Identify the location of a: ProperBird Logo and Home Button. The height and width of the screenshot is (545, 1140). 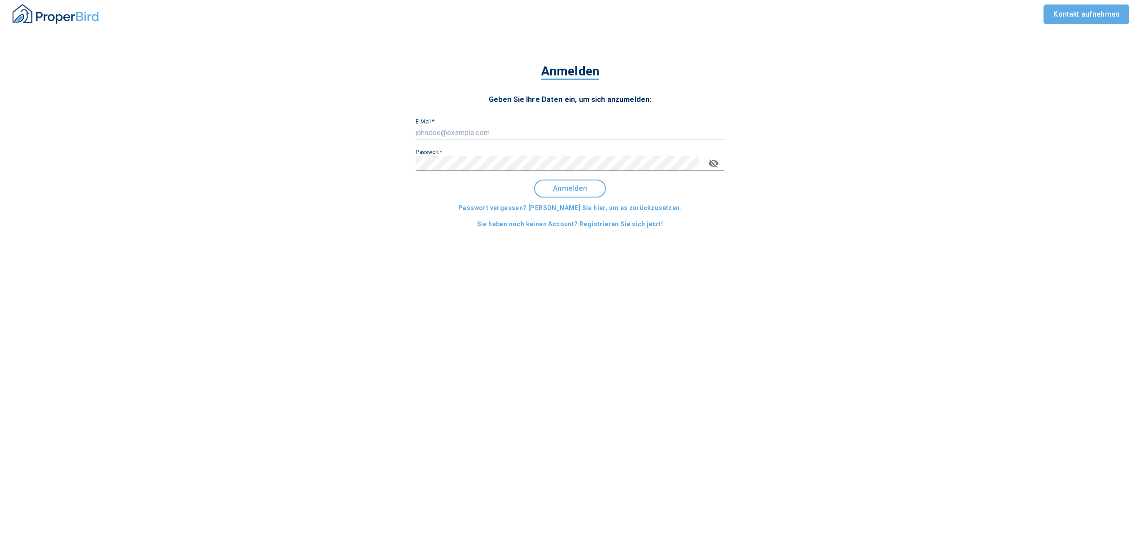
(56, 14).